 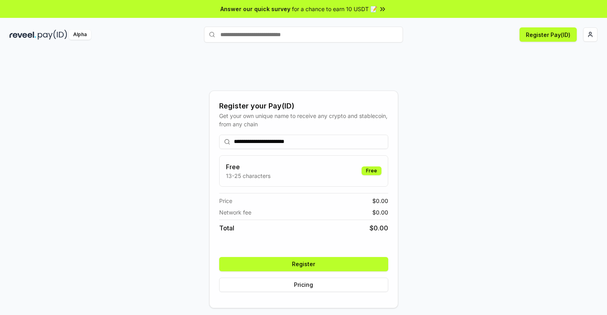 What do you see at coordinates (225, 201) in the screenshot?
I see `span: Price` at bounding box center [225, 201].